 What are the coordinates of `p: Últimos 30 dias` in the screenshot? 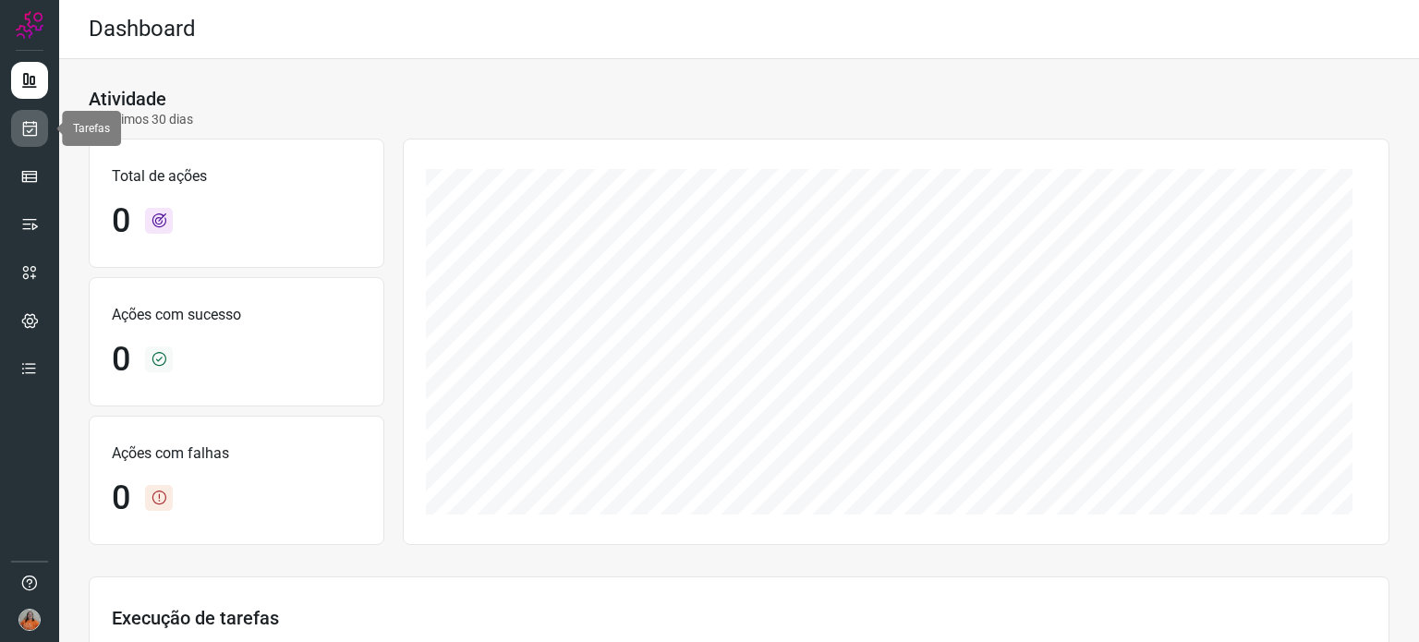 It's located at (140, 119).